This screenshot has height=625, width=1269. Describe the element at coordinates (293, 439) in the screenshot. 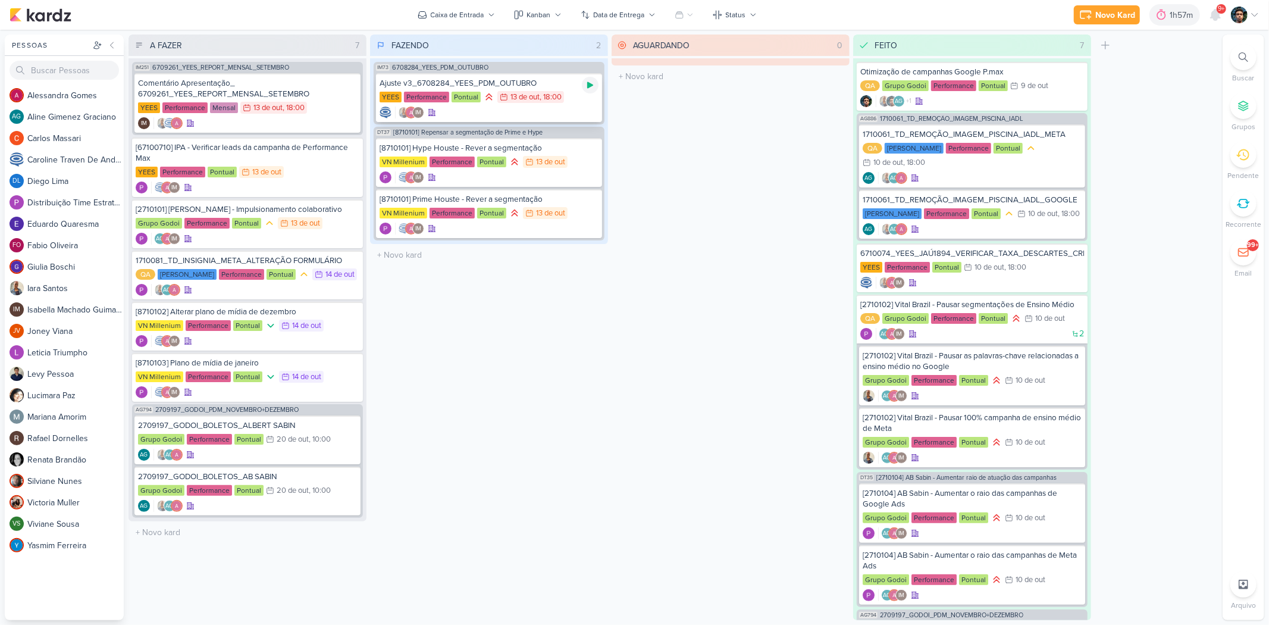

I see `div: 20 de out` at that location.